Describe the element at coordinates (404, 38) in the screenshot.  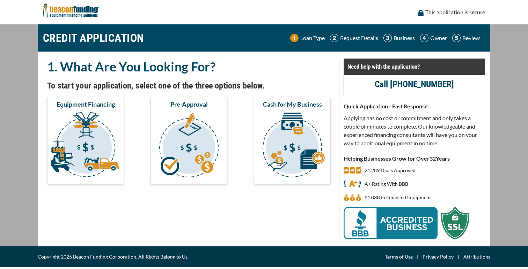
I see `p: Business` at that location.